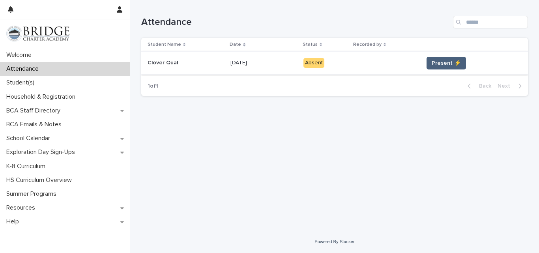 The image size is (539, 253). What do you see at coordinates (42, 97) in the screenshot?
I see `p: Household & Registration` at bounding box center [42, 97].